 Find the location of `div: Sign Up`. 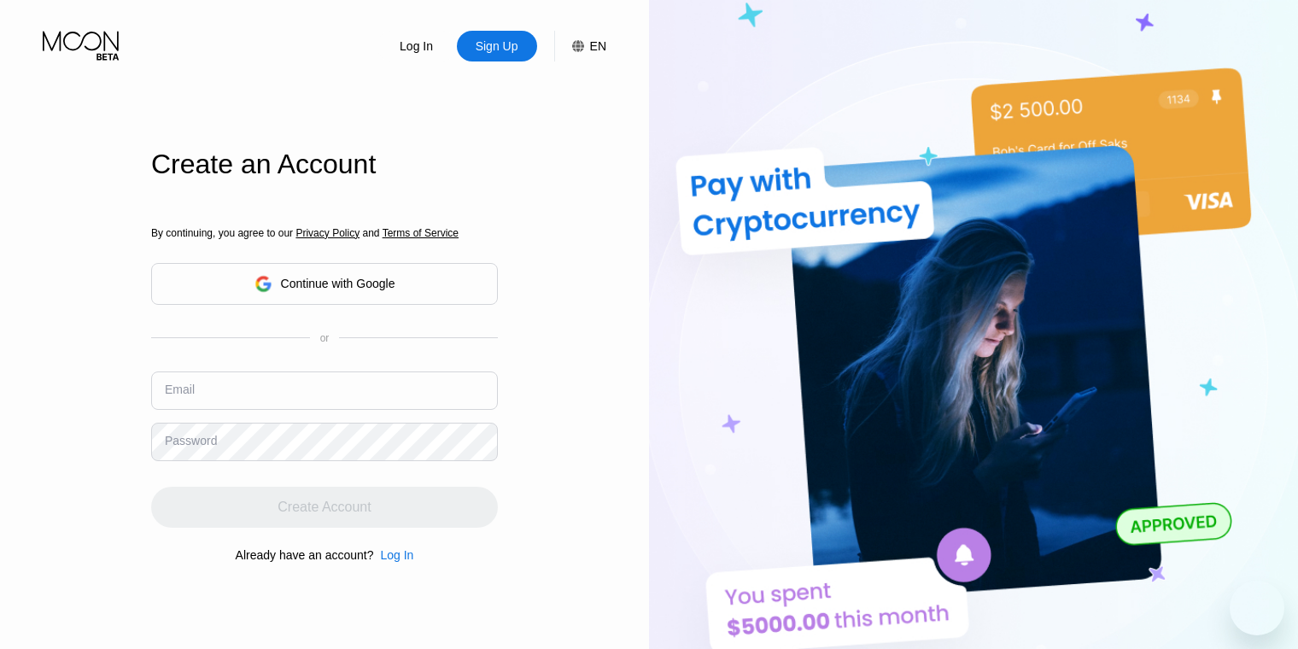

div: Sign Up is located at coordinates (497, 46).